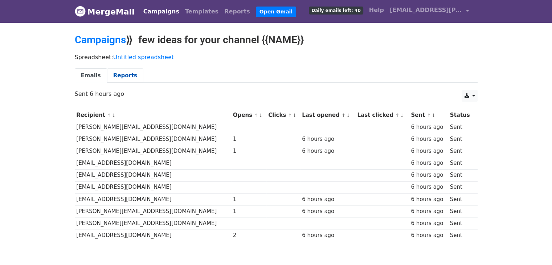  What do you see at coordinates (249, 115) in the screenshot?
I see `th: Opens` at bounding box center [249, 115].